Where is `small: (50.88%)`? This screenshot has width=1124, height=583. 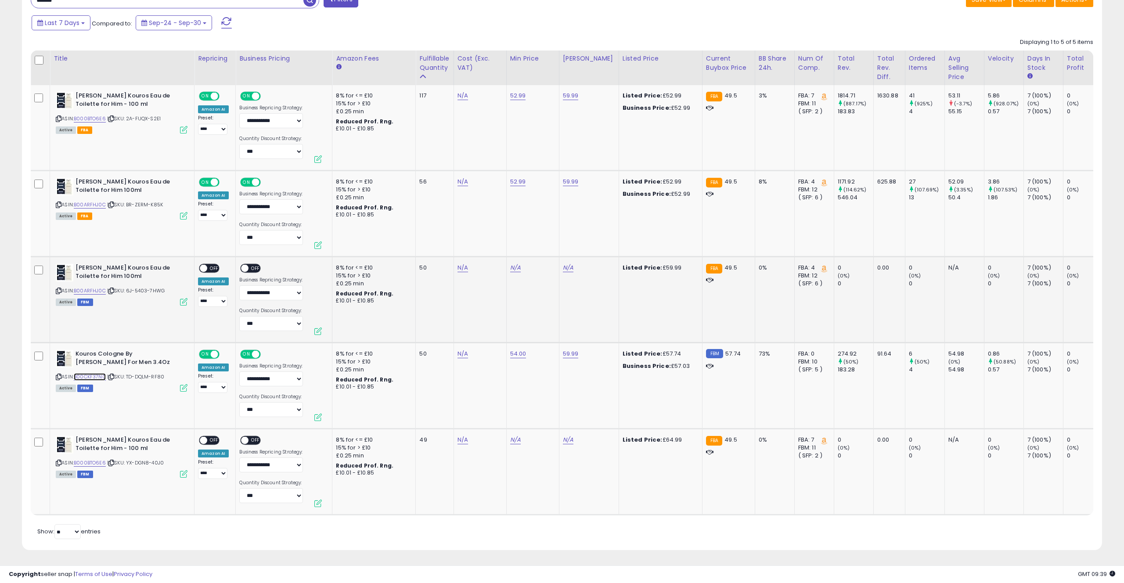
small: (50.88%) is located at coordinates (1005, 362).